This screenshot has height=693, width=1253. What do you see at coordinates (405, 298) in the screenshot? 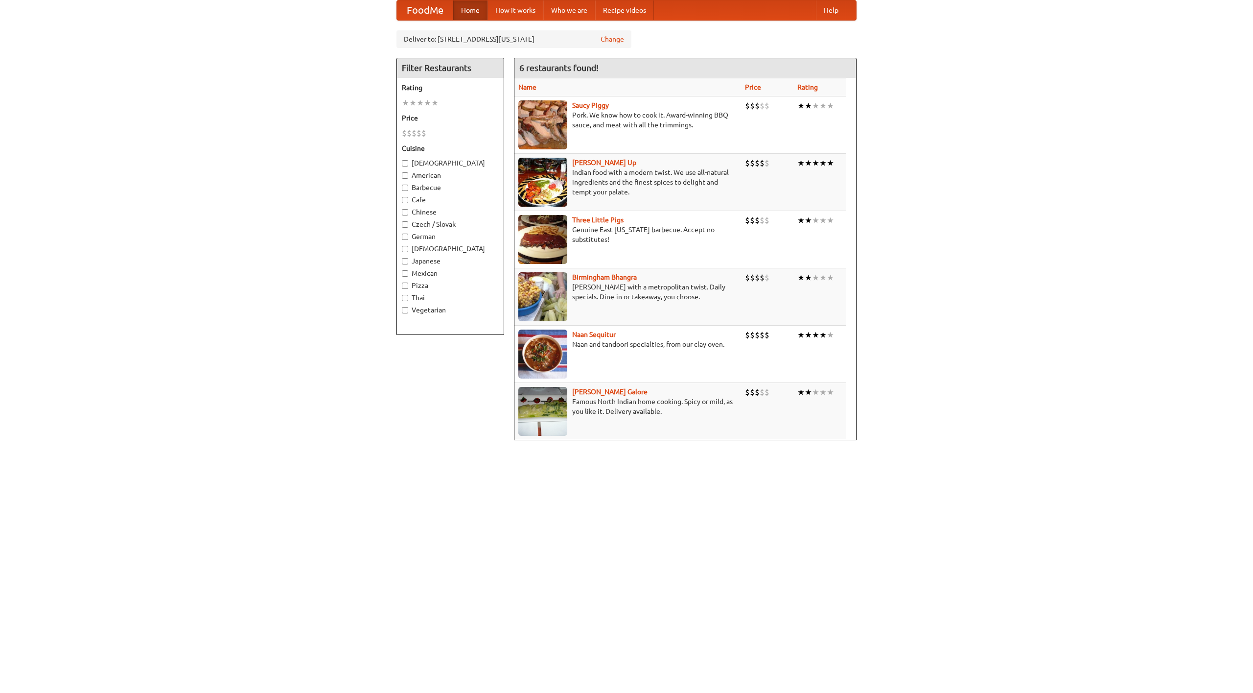
I see `input: Thai` at bounding box center [405, 298].